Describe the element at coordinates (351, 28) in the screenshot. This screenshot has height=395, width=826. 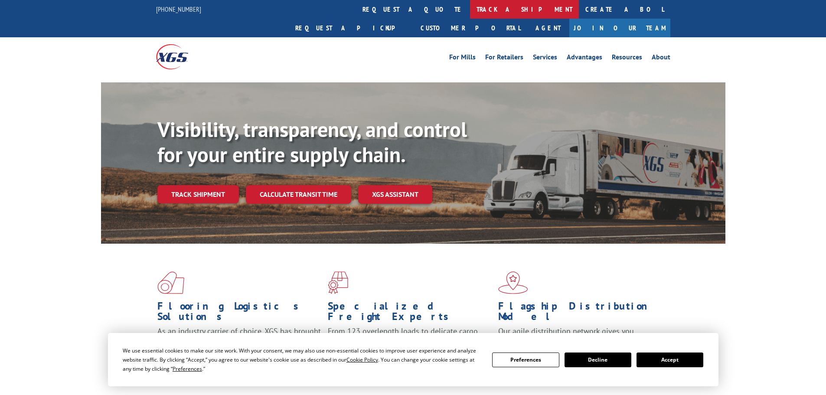
I see `a: Request a pickup` at that location.